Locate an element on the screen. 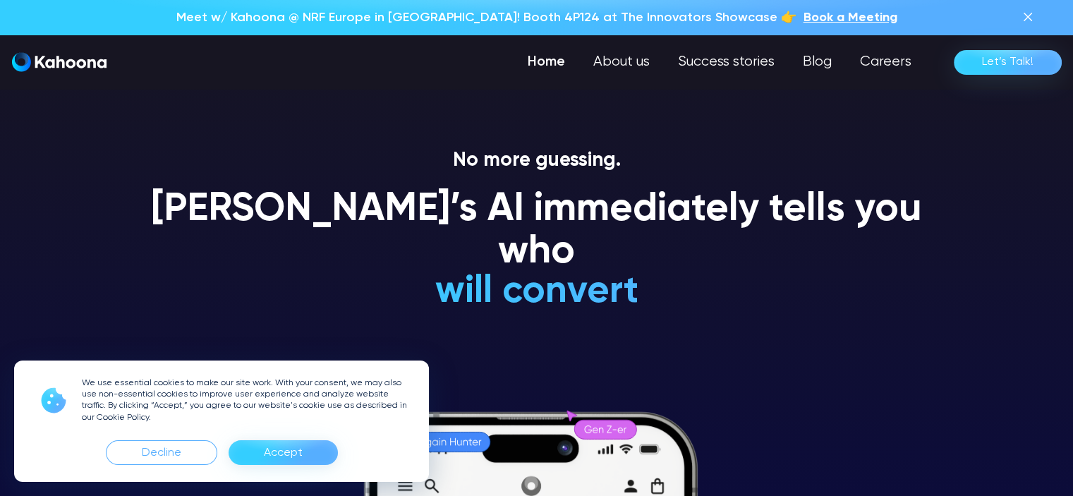  a: About us is located at coordinates (622, 62).